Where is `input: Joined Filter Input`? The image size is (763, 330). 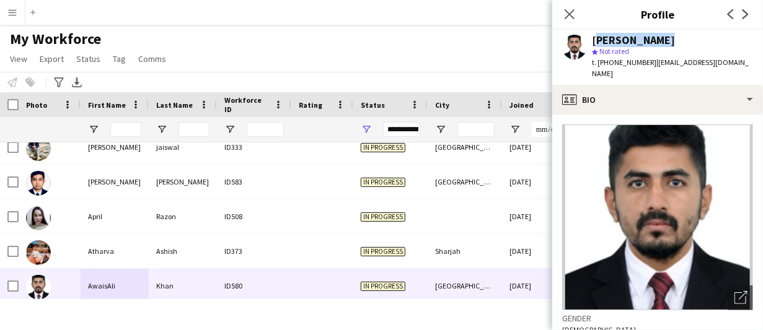 input: Joined Filter Input is located at coordinates (550, 129).